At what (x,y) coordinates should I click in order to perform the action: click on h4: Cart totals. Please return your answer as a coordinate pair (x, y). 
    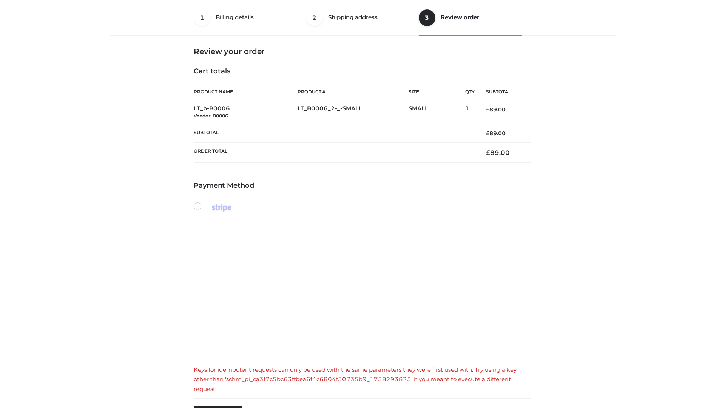
    Looking at the image, I should click on (362, 71).